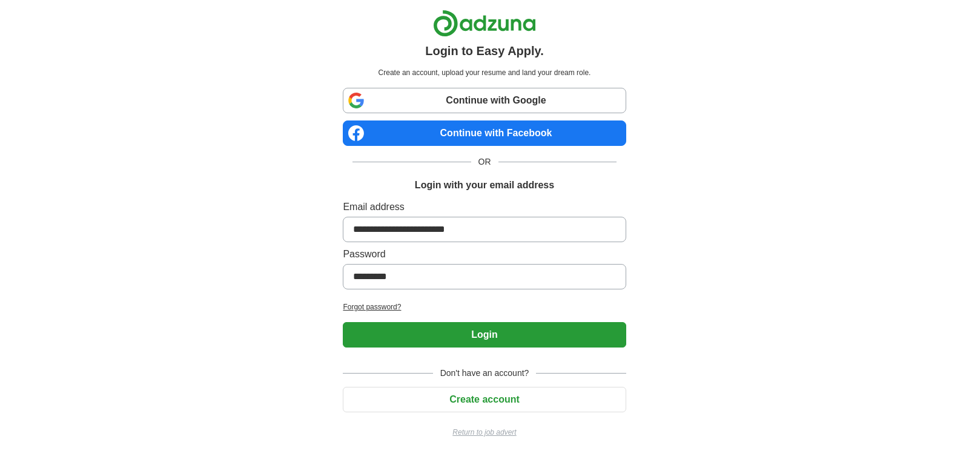 The image size is (969, 468). Describe the element at coordinates (484, 307) in the screenshot. I see `h2: Forgot password?` at that location.